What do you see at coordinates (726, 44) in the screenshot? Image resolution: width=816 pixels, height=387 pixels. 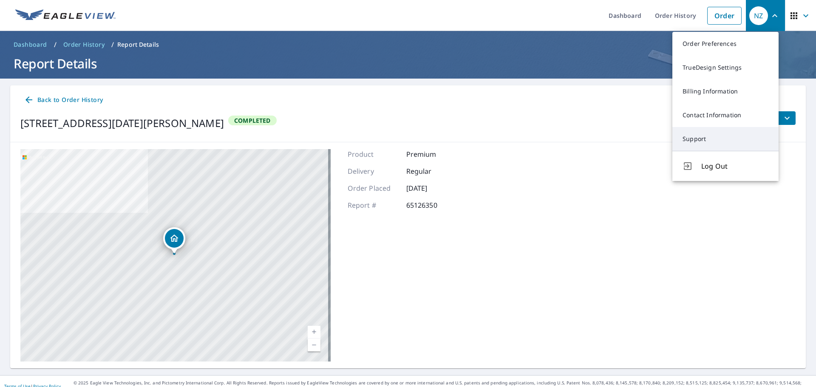 I see `a: Order Preferences` at bounding box center [726, 44].